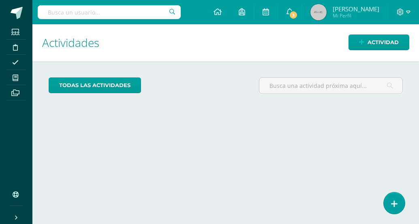 The image size is (419, 224). I want to click on span: 3, so click(293, 15).